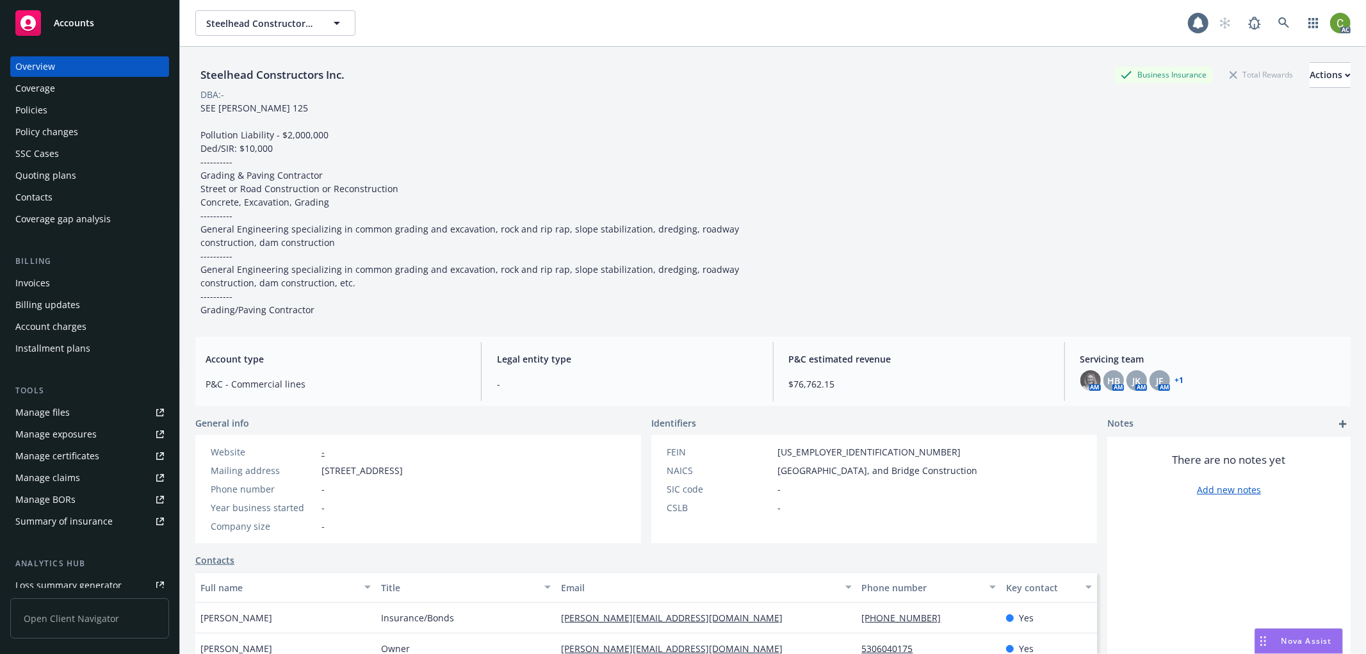  I want to click on a: SSC Cases, so click(90, 154).